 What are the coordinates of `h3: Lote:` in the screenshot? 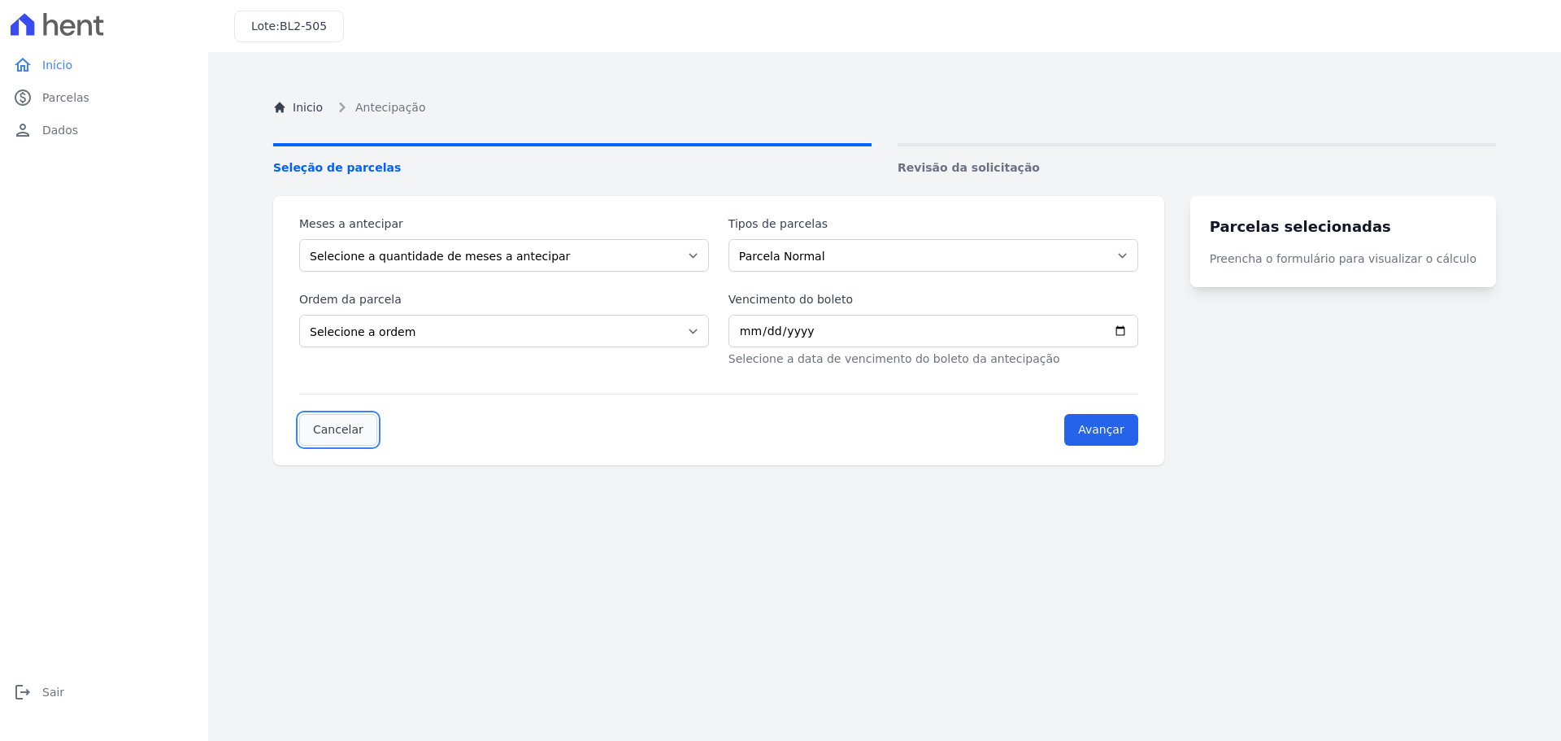 It's located at (289, 26).